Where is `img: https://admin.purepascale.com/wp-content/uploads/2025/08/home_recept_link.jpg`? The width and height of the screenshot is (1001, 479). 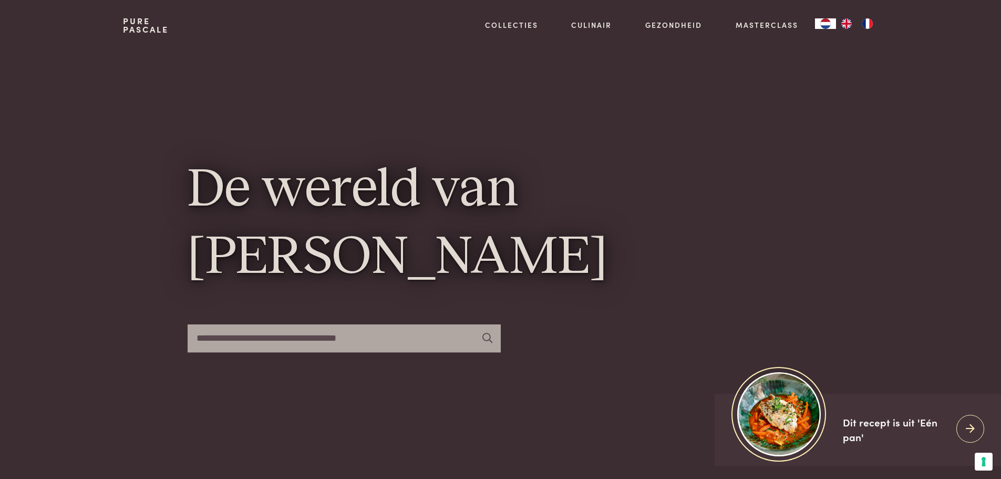
img: https://admin.purepascale.com/wp-content/uploads/2025/08/home_recept_link.jpg is located at coordinates (779, 414).